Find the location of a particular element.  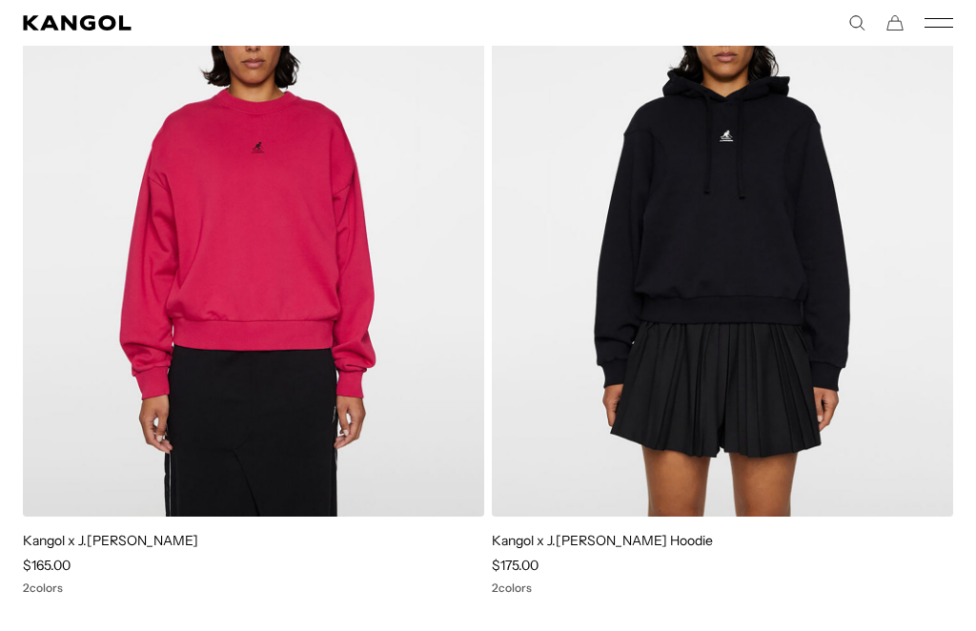

a: Kangol is located at coordinates (255, 23).